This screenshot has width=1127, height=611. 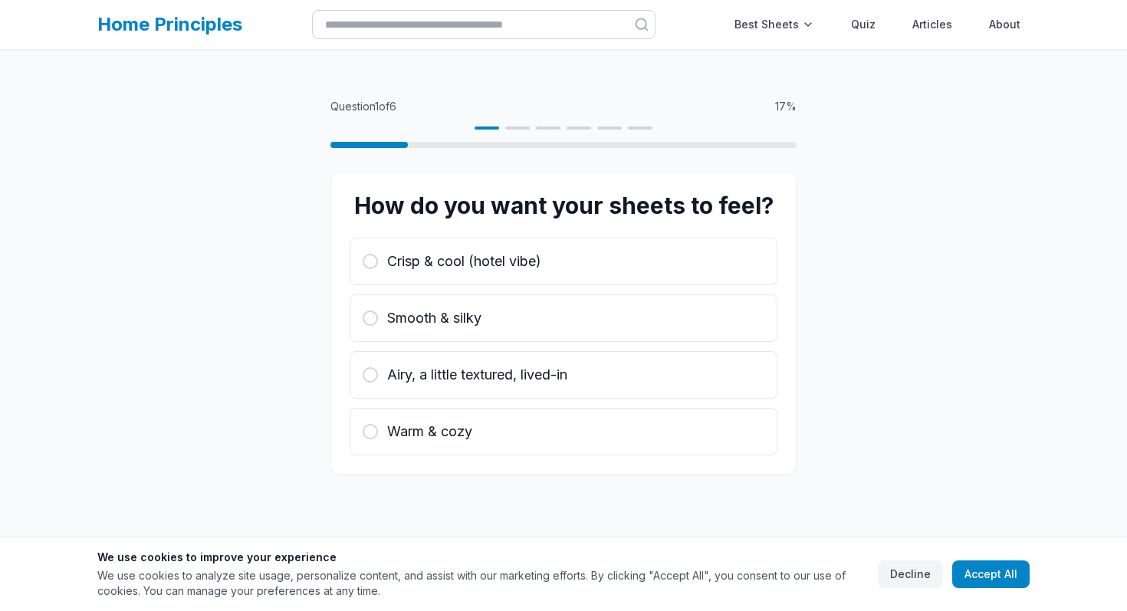 I want to click on span: 17 %, so click(x=786, y=107).